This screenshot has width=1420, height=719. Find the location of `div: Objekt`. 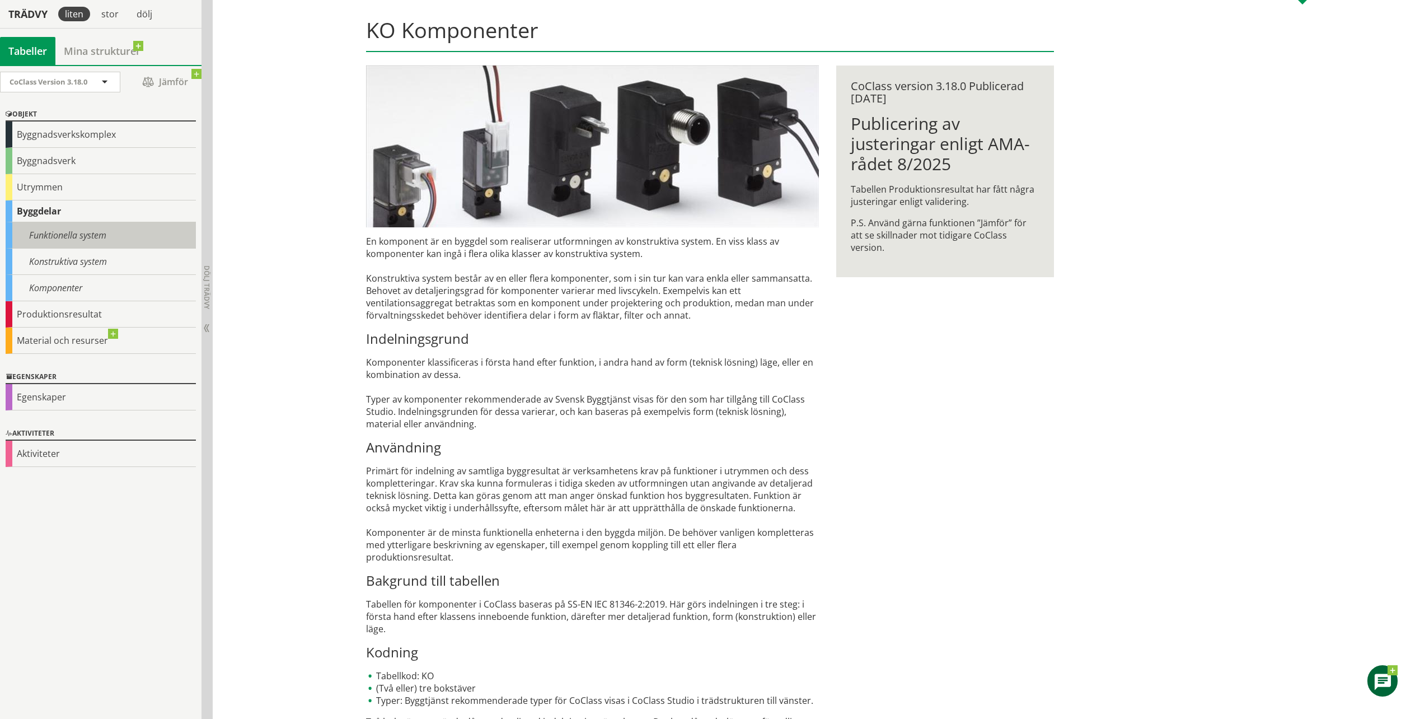

div: Objekt is located at coordinates (101, 115).